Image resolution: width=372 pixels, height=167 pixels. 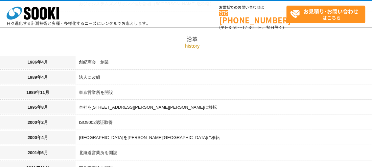 I want to click on span: はこちら, so click(x=328, y=14).